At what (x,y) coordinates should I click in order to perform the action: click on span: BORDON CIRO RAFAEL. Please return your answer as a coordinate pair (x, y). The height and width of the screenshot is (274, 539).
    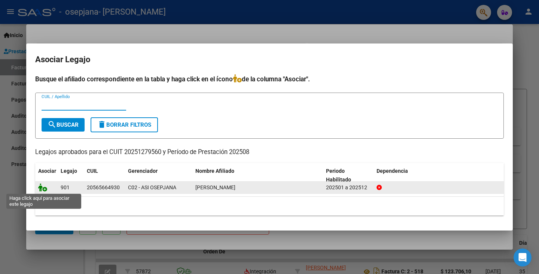
    Looking at the image, I should click on (215, 187).